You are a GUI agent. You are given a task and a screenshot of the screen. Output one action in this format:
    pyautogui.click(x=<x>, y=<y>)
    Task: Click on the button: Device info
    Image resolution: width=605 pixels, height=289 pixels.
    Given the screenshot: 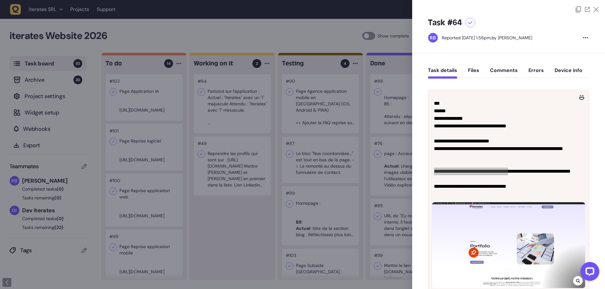 What is the action you would take?
    pyautogui.click(x=568, y=73)
    